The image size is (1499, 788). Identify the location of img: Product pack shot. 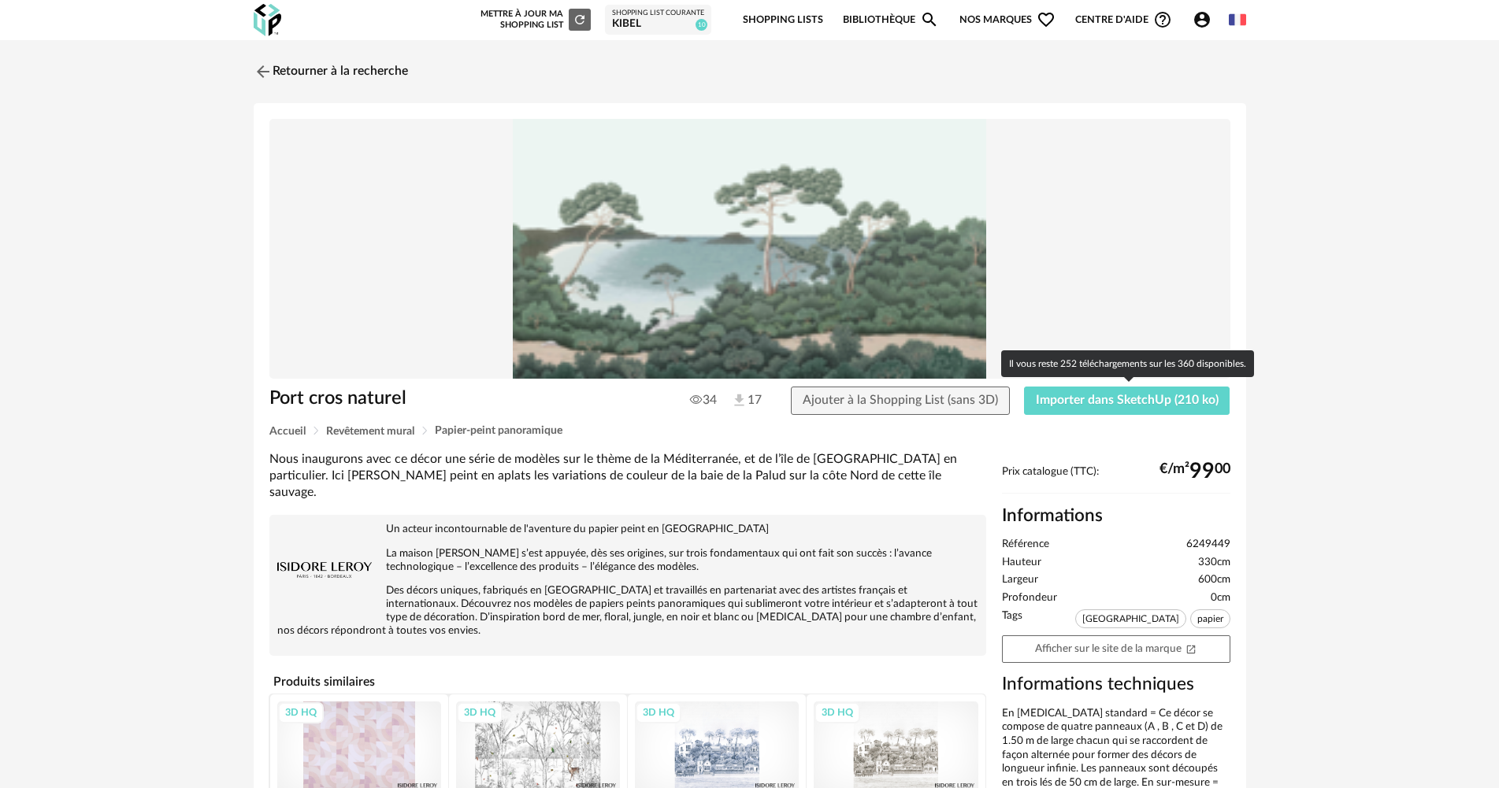
(750, 249).